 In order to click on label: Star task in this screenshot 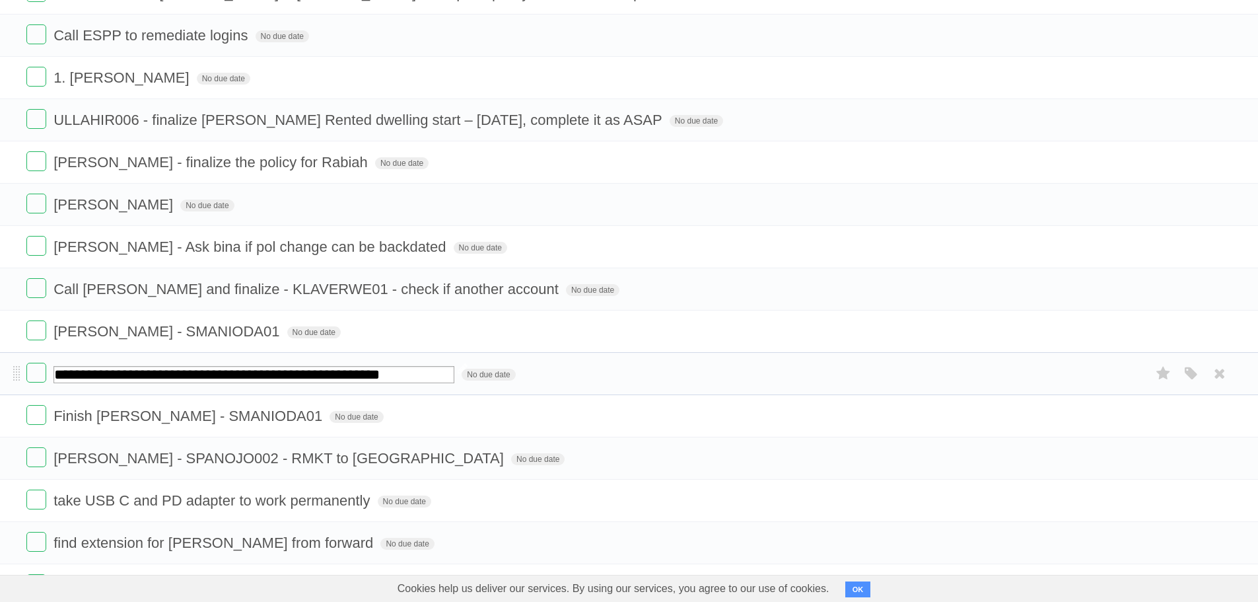, I will do `click(1164, 373)`.